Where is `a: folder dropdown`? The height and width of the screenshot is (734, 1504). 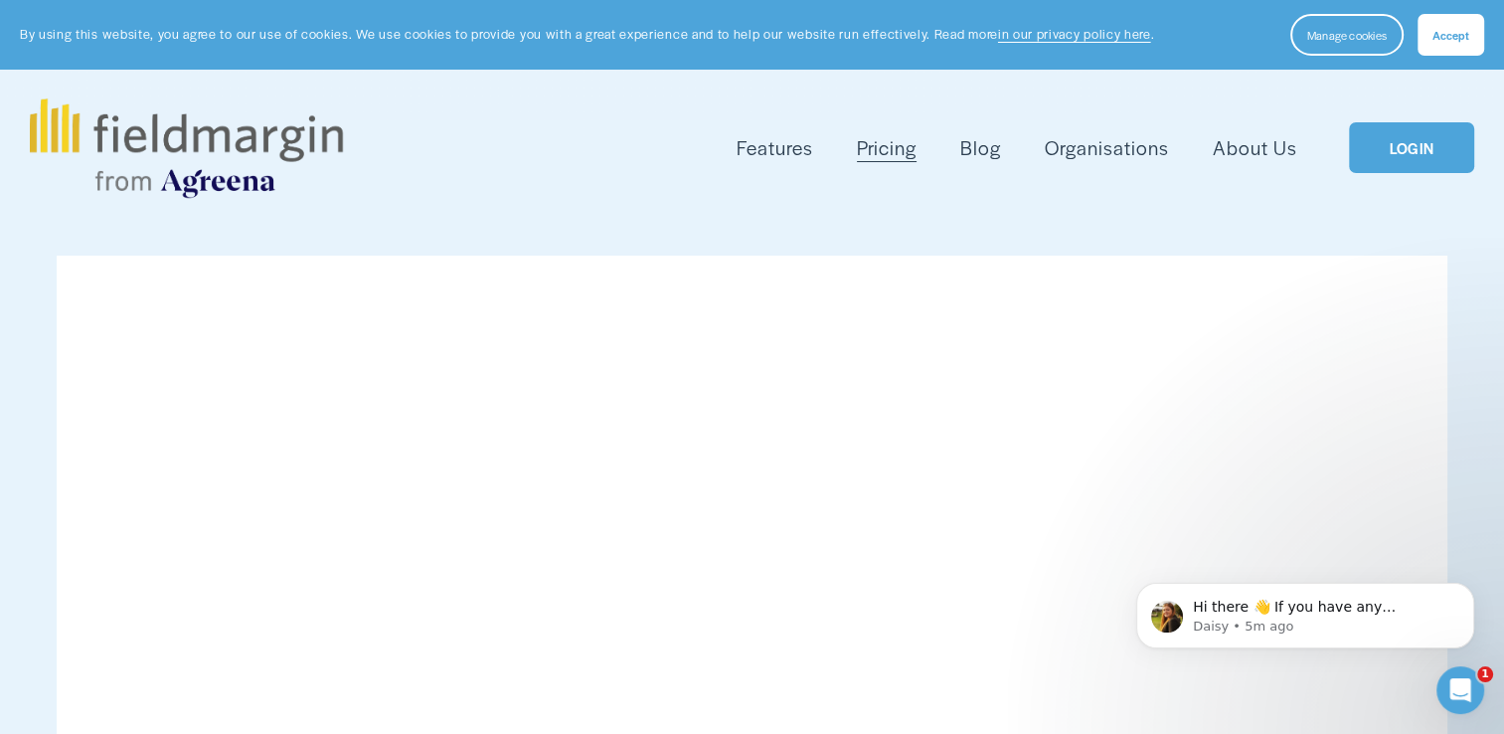 a: folder dropdown is located at coordinates (774, 147).